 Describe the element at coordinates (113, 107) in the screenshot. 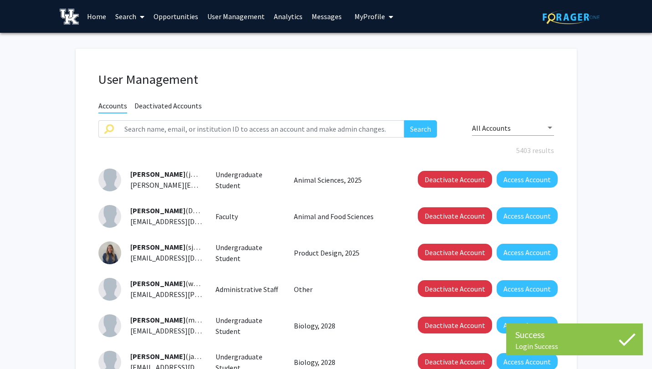

I see `span: Accounts` at that location.